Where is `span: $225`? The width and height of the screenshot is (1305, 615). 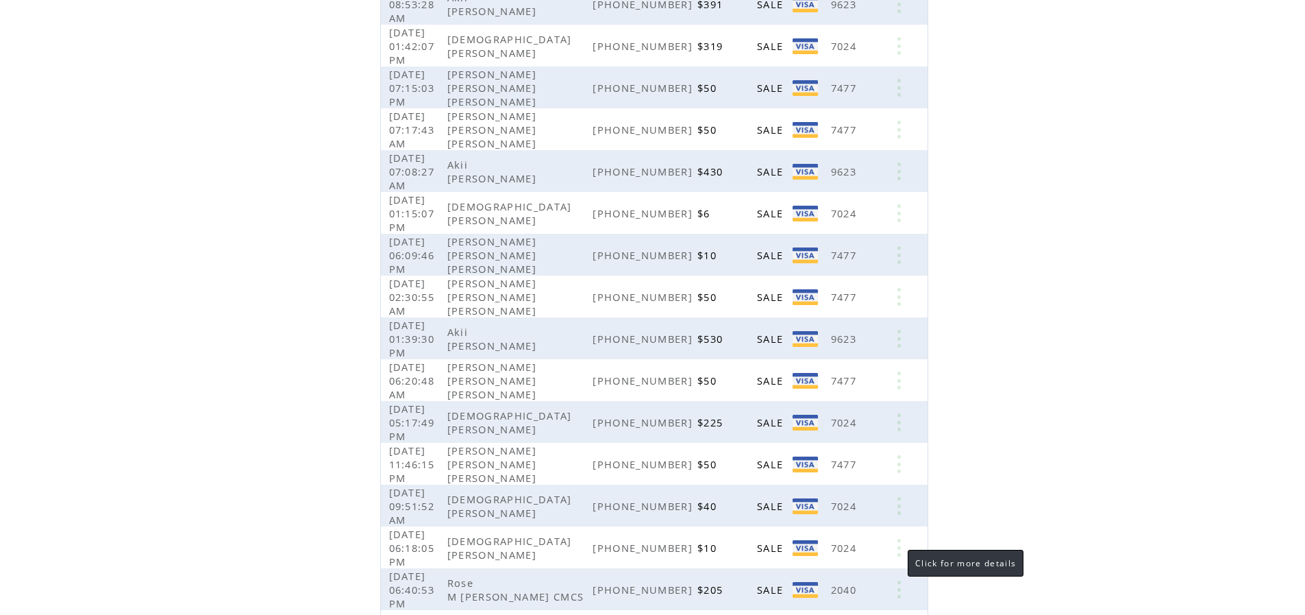 span: $225 is located at coordinates (712, 422).